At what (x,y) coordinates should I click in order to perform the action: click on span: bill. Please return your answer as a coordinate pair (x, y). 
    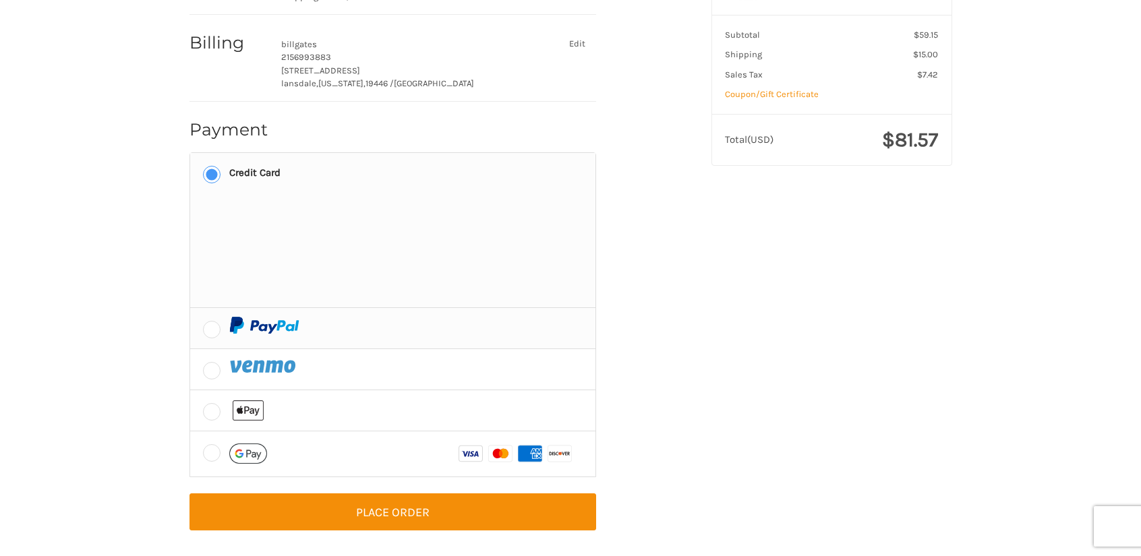
    Looking at the image, I should click on (288, 44).